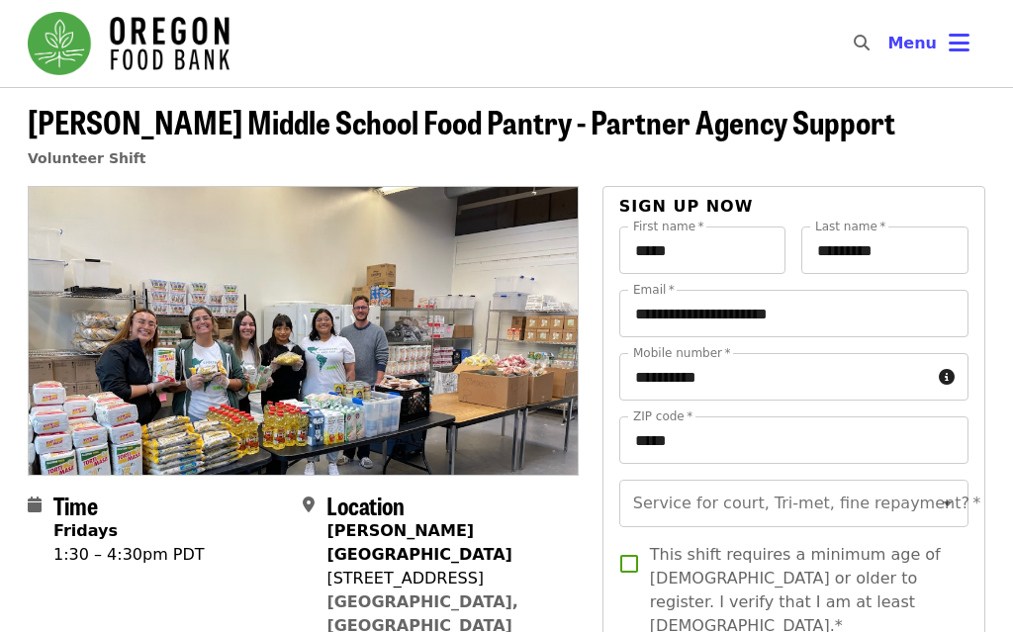 Image resolution: width=1013 pixels, height=632 pixels. Describe the element at coordinates (794, 440) in the screenshot. I see `input: ZIP code` at that location.